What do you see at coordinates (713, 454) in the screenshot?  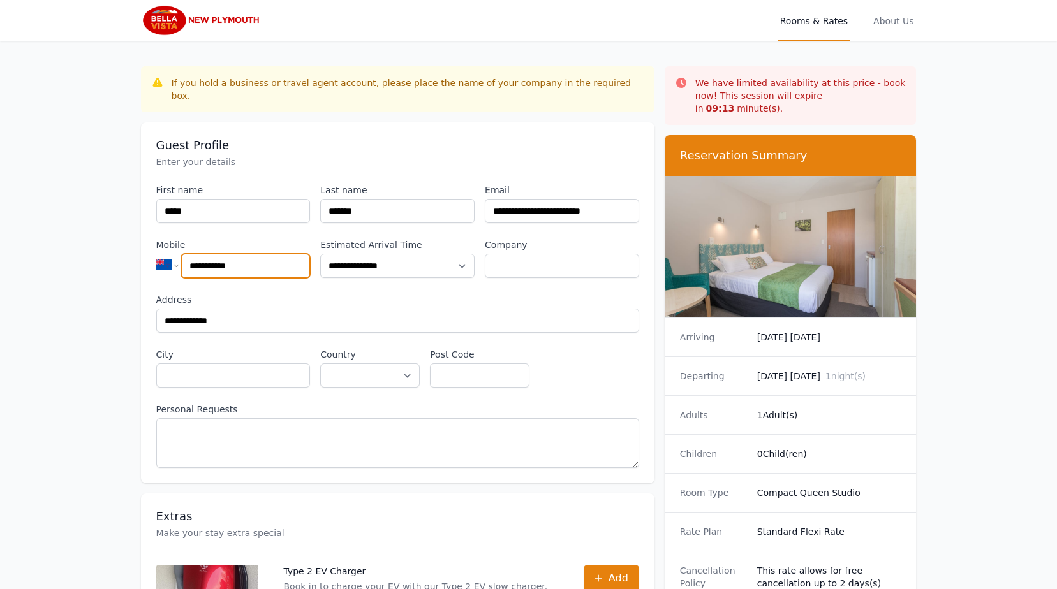 I see `dt: Children` at bounding box center [713, 454].